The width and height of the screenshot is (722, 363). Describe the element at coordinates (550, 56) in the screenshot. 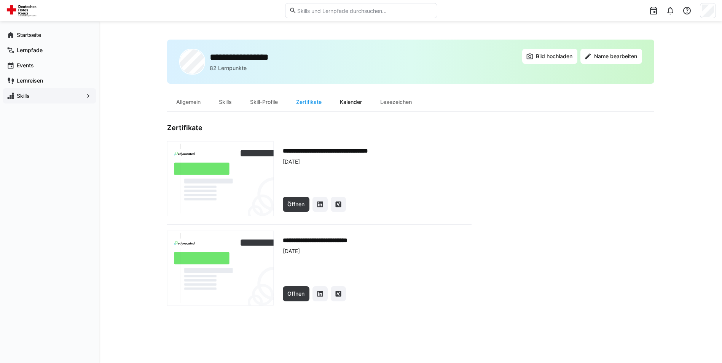

I see `button: Bild hochladen` at that location.